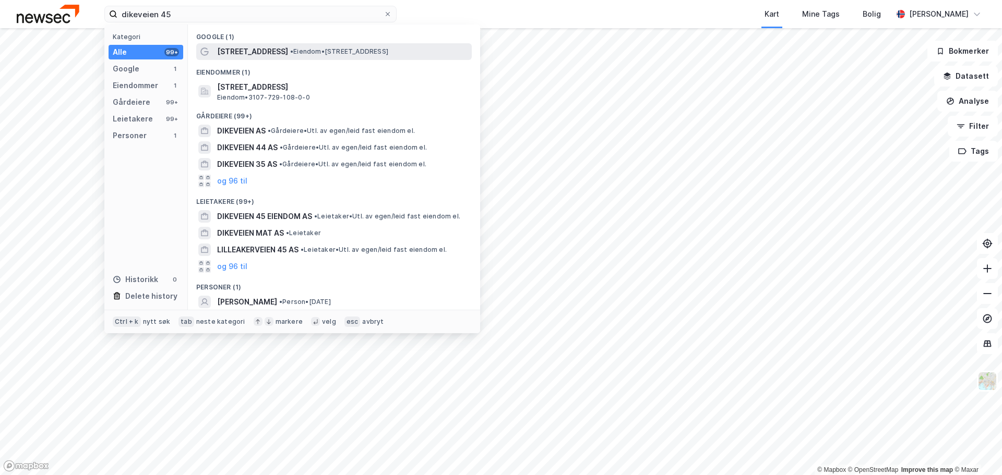 Image resolution: width=1002 pixels, height=475 pixels. What do you see at coordinates (973, 151) in the screenshot?
I see `button: Tags` at bounding box center [973, 151].